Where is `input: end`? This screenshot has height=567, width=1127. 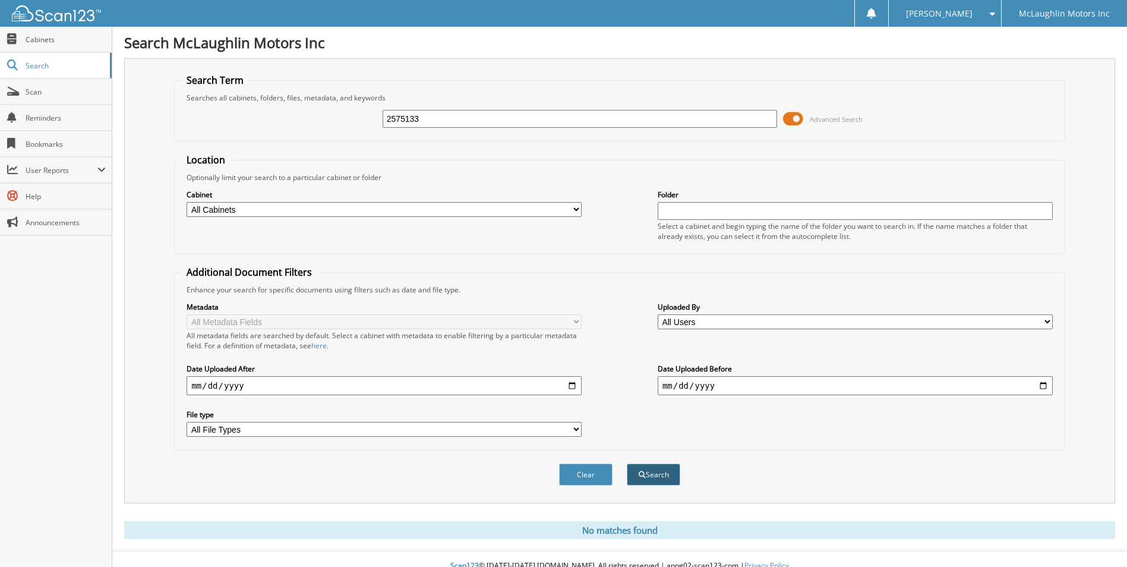 input: end is located at coordinates (855, 386).